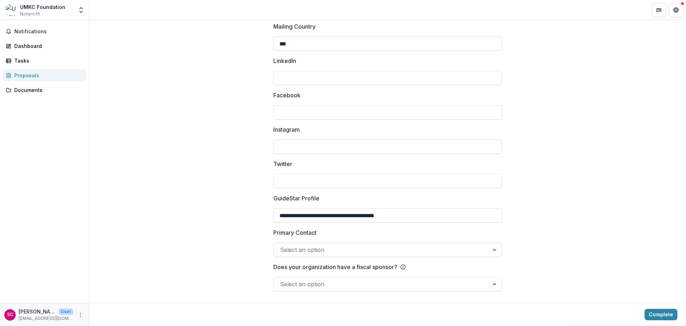 This screenshot has height=326, width=686. Describe the element at coordinates (659, 10) in the screenshot. I see `button: Partners` at that location.